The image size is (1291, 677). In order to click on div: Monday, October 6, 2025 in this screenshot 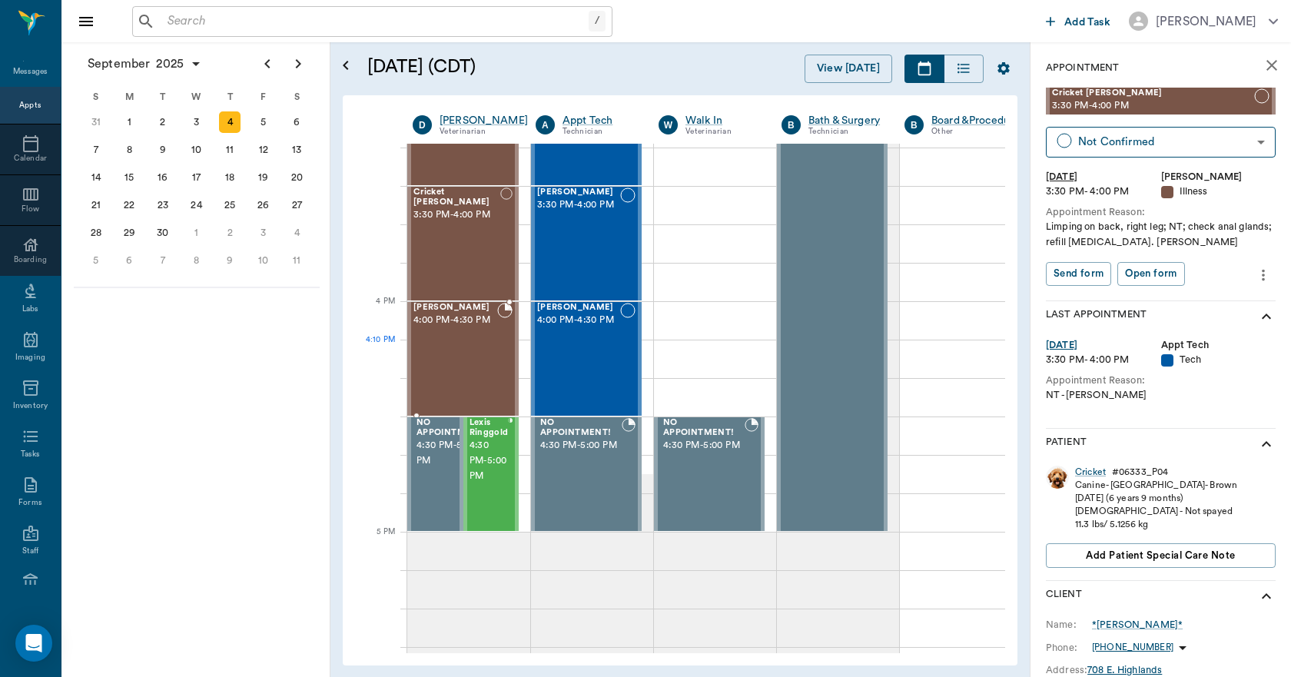, I will do `click(129, 260)`.